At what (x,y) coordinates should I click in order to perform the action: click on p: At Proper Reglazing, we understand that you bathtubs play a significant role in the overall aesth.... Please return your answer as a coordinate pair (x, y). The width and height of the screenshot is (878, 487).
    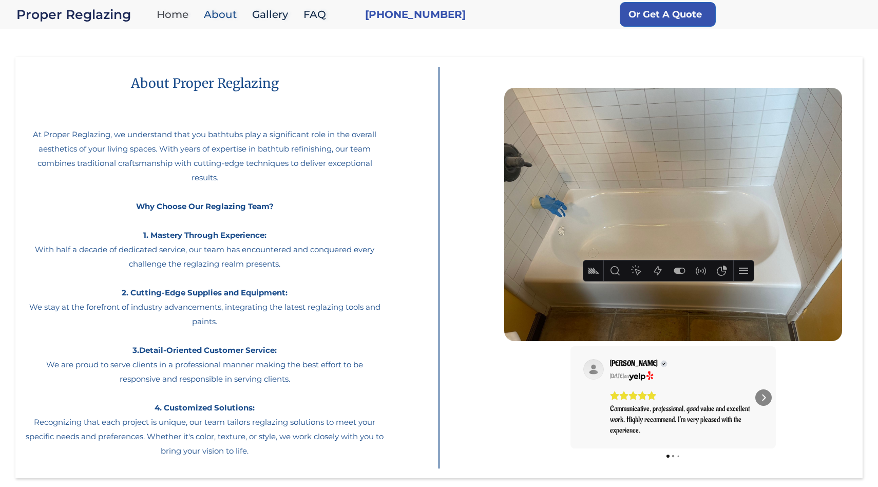
    Looking at the image, I should click on (205, 282).